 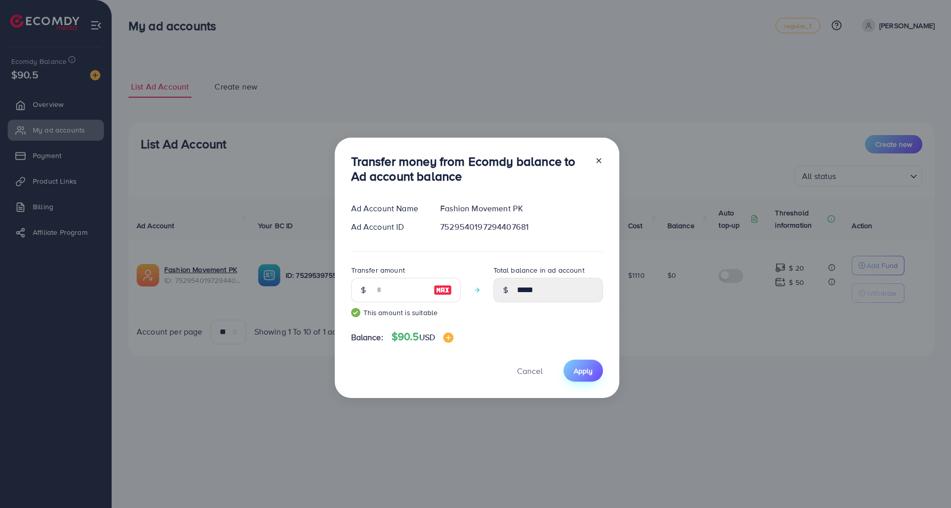 I want to click on img: guide, so click(x=356, y=313).